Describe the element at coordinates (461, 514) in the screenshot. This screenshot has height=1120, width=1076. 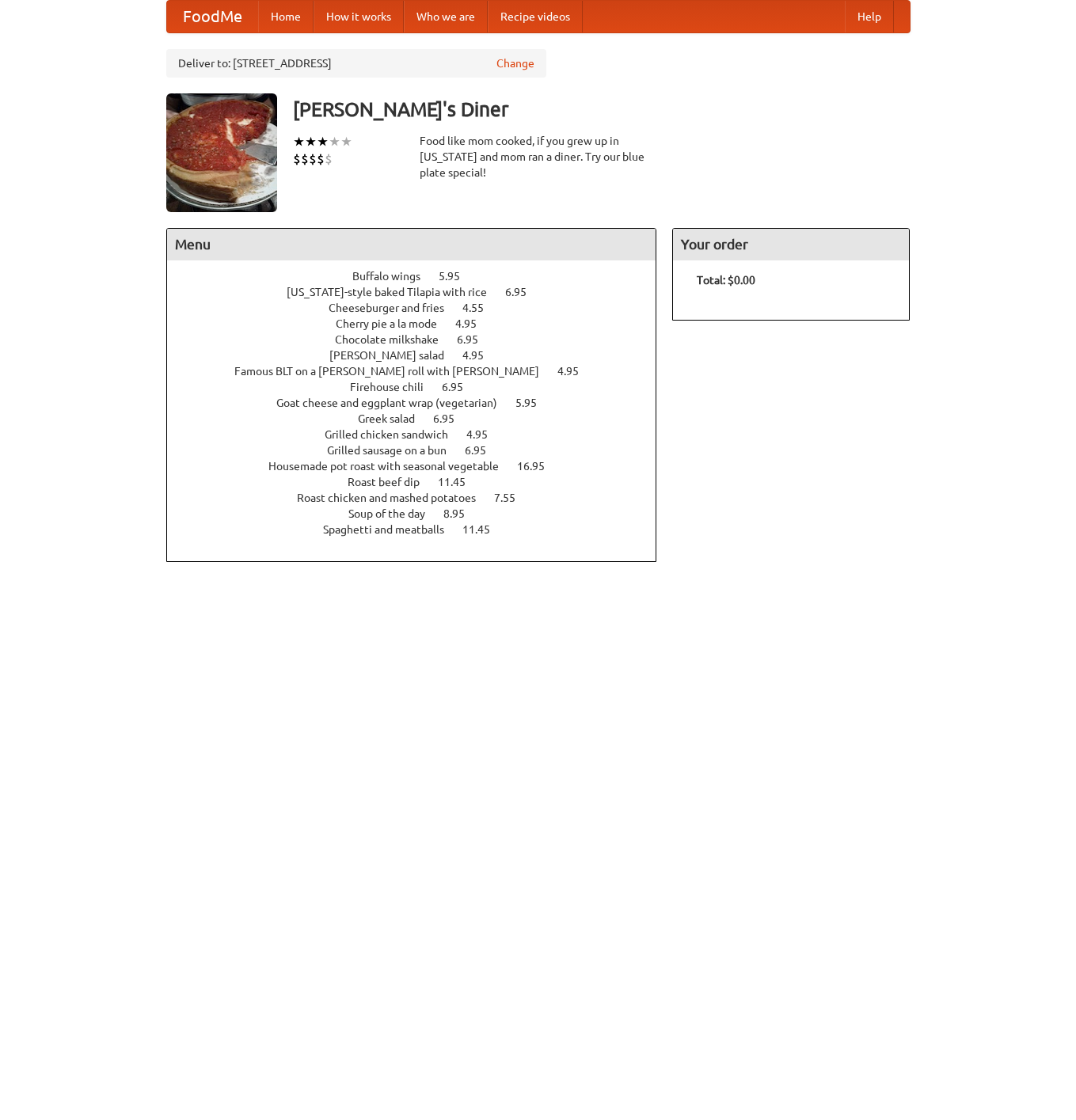
I see `span: 8.95` at that location.